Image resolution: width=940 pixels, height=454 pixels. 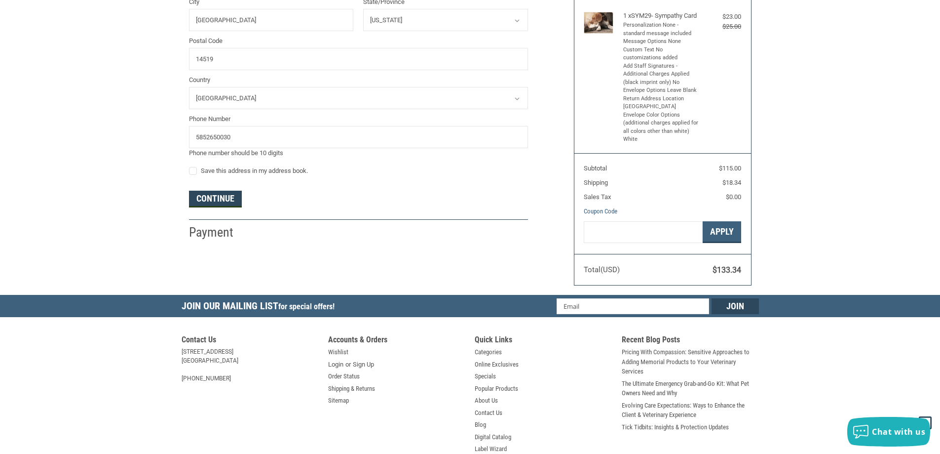 I want to click on input: Gift Certificate or Coupon Code, so click(x=643, y=232).